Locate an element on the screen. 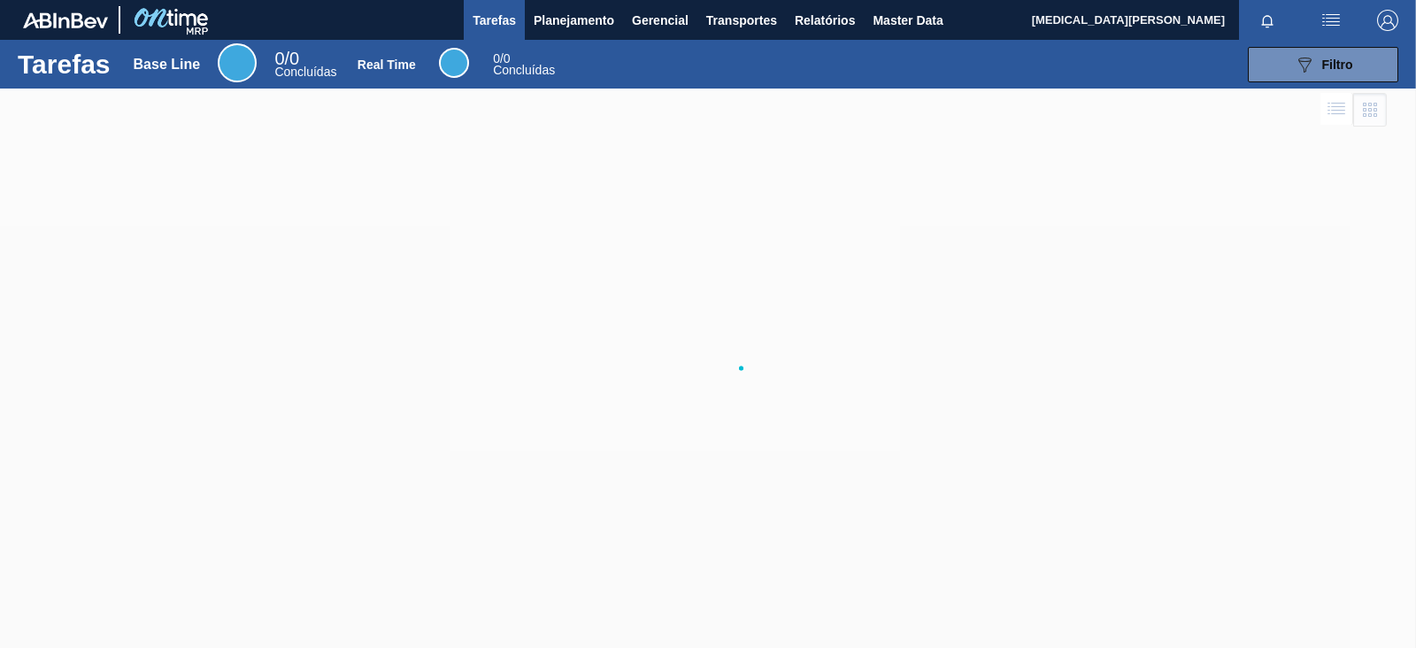 The width and height of the screenshot is (1416, 648). img: TNhmsLtSVTkK8tSr43FrP2fwEKptu5GPRR3wAAAABJRU5ErkJggg== is located at coordinates (65, 20).